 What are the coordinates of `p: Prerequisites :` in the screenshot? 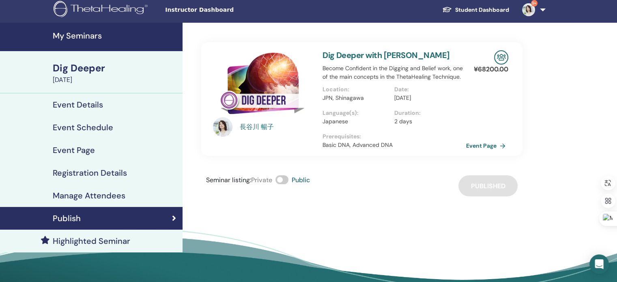 It's located at (394, 136).